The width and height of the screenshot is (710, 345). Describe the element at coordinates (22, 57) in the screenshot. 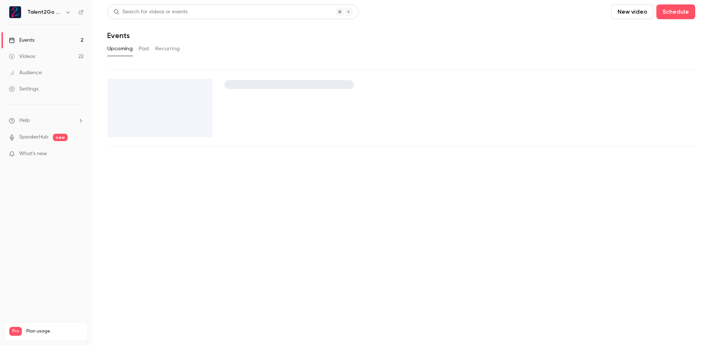

I see `div: Videos` at that location.